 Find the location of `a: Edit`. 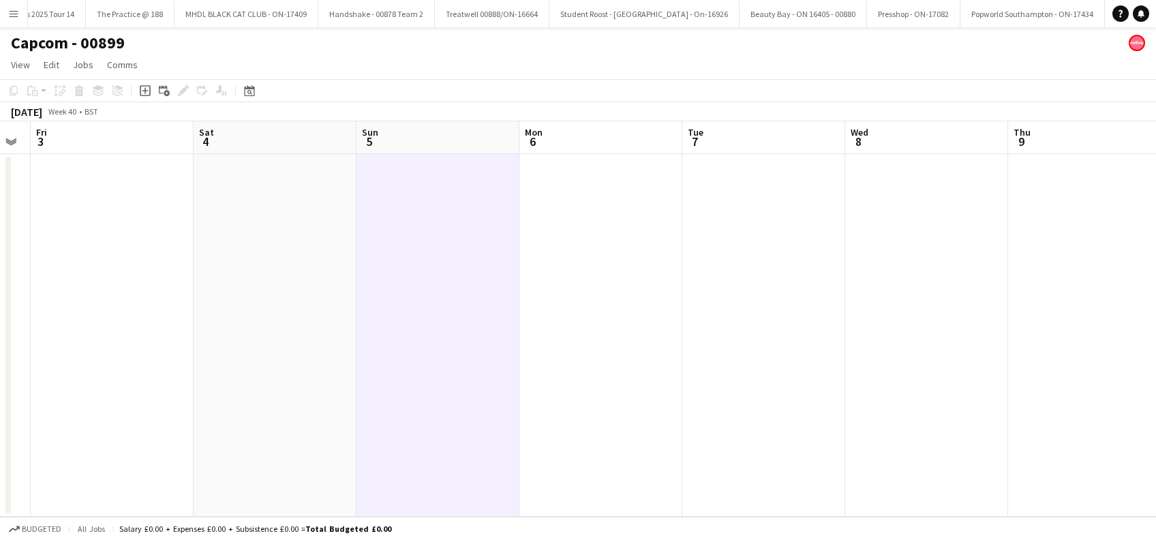

a: Edit is located at coordinates (51, 65).